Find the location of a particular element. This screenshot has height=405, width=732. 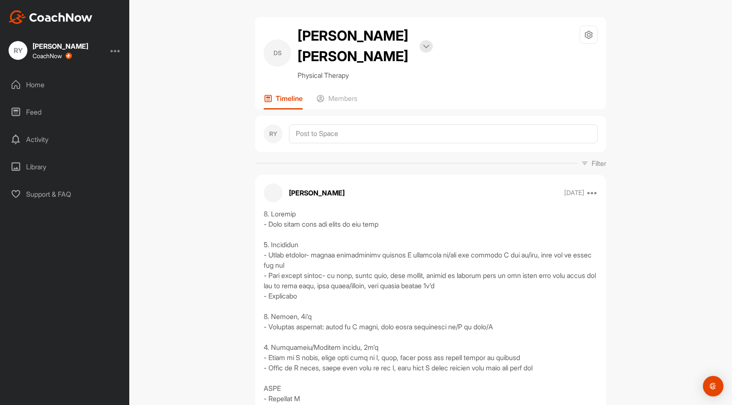

div: Feed is located at coordinates (65, 112).